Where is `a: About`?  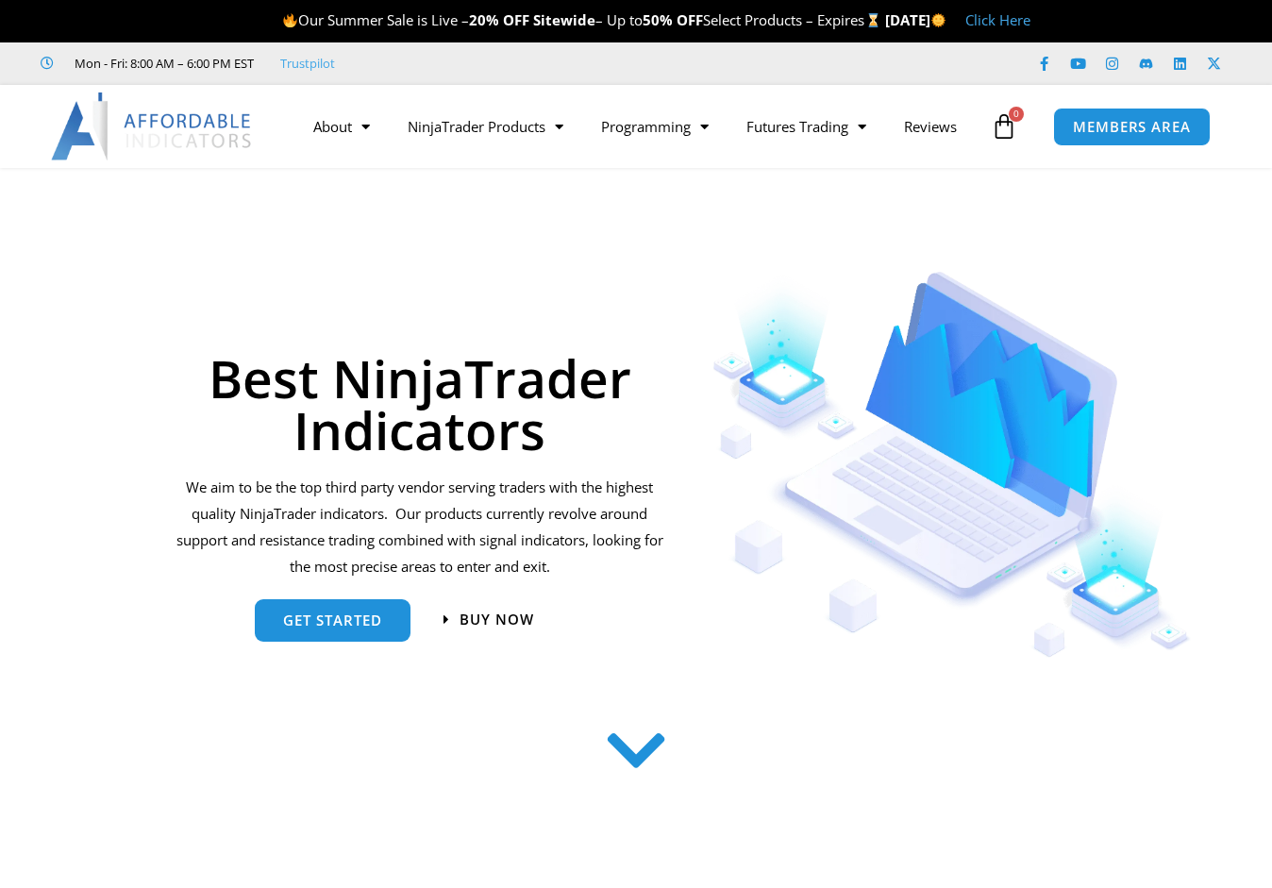 a: About is located at coordinates (342, 126).